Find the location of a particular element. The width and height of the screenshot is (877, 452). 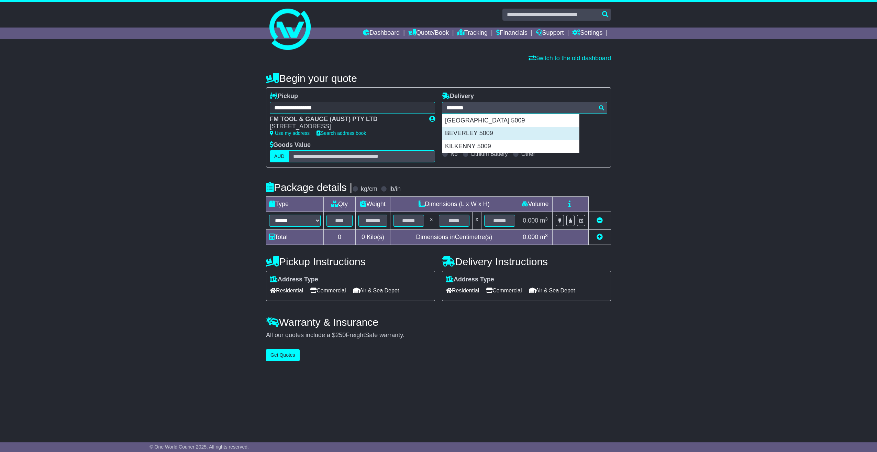

a: Financials is located at coordinates (512, 33).